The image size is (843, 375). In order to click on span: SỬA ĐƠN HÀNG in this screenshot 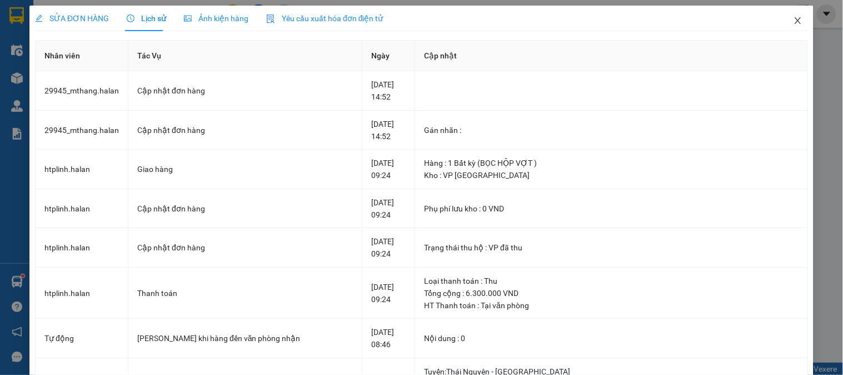, I will do `click(72, 18)`.